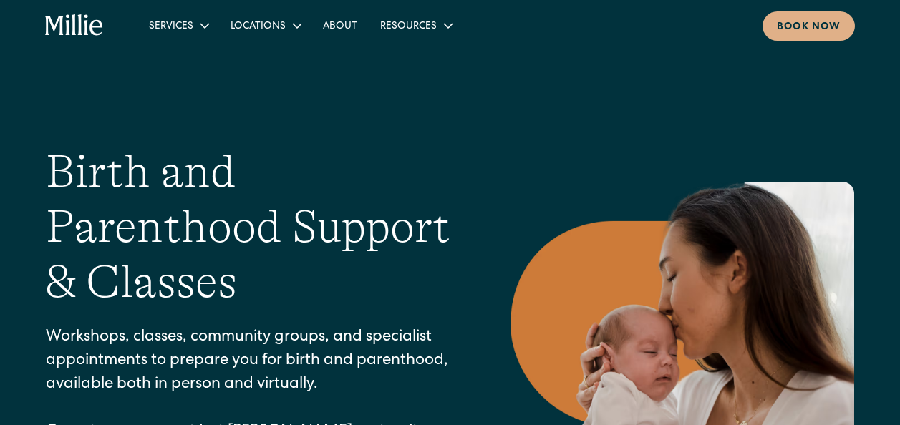 The height and width of the screenshot is (425, 900). Describe the element at coordinates (808, 27) in the screenshot. I see `div: Book now` at that location.